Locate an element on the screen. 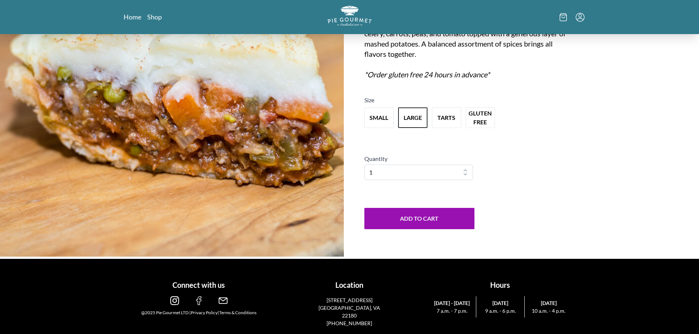 The width and height of the screenshot is (699, 334). em: *Order gluten free 24 hours in advance* is located at coordinates (427, 75).